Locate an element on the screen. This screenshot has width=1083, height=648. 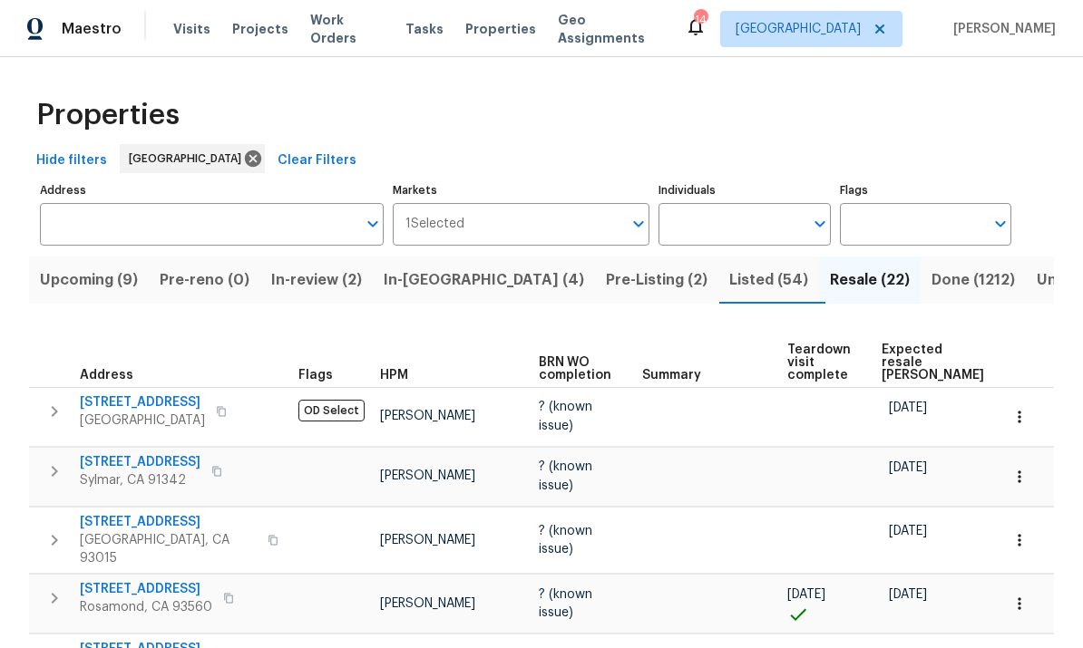
span: Rosamond, CA 93560 is located at coordinates (146, 607).